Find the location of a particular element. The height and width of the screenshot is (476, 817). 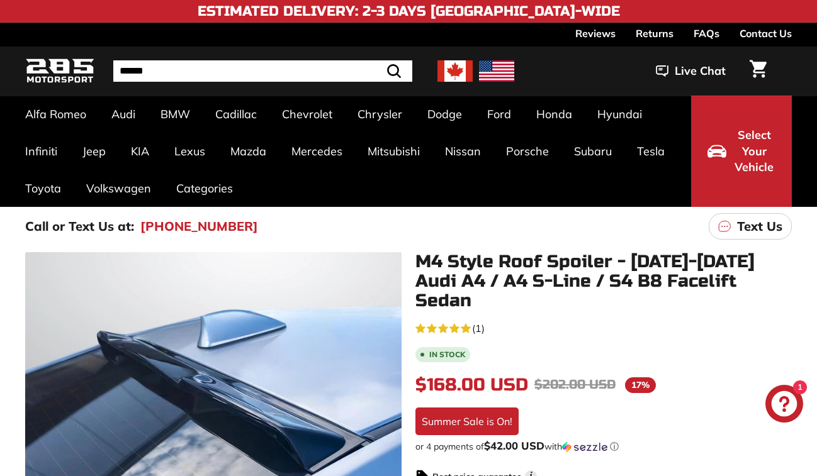

a: Alfa Romeo is located at coordinates (55, 114).